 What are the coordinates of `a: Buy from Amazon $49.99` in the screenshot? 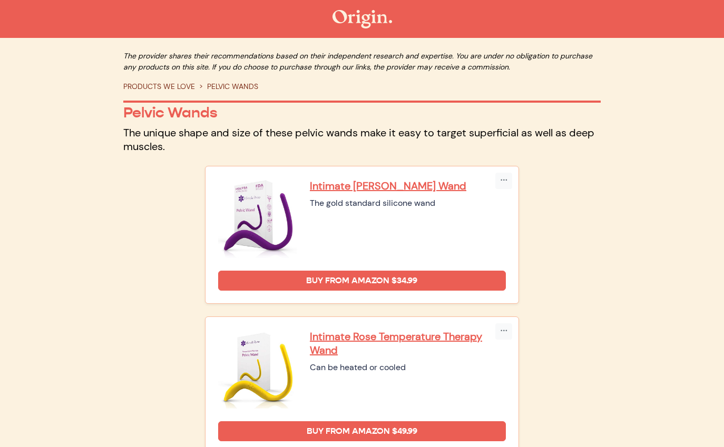 It's located at (362, 431).